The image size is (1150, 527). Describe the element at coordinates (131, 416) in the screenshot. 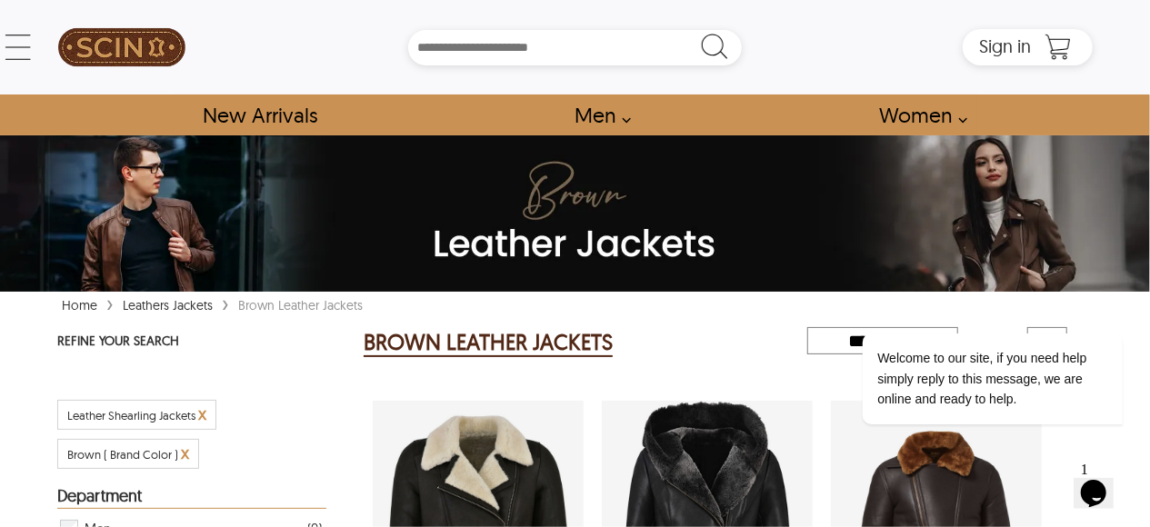

I see `span: Filter Leather Shearling Jackets` at that location.